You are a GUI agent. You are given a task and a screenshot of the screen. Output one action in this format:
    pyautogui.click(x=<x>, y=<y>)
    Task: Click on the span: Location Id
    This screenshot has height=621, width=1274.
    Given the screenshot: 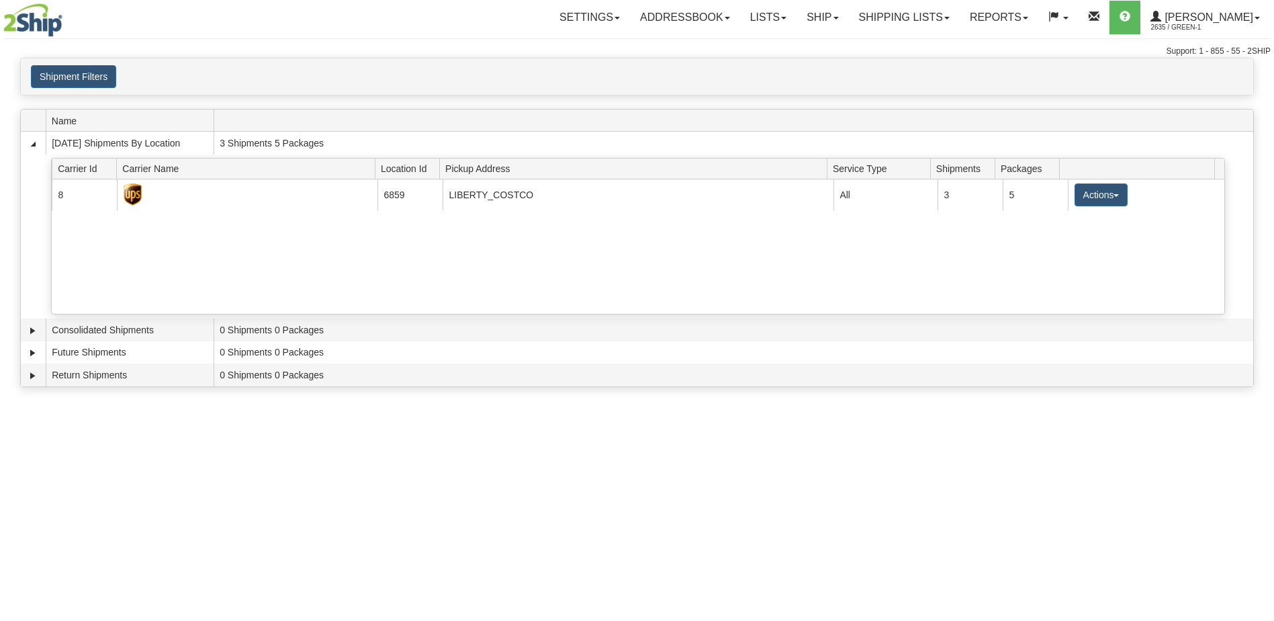 What is the action you would take?
    pyautogui.click(x=410, y=168)
    